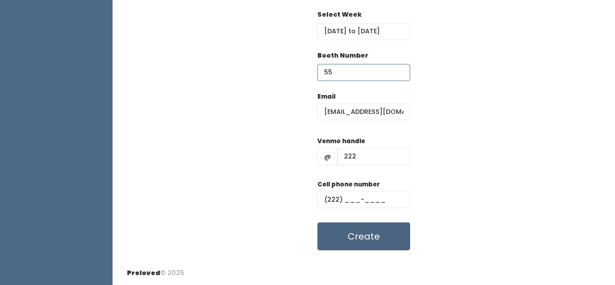  What do you see at coordinates (363, 31) in the screenshot?
I see `input: Select week` at bounding box center [363, 31].